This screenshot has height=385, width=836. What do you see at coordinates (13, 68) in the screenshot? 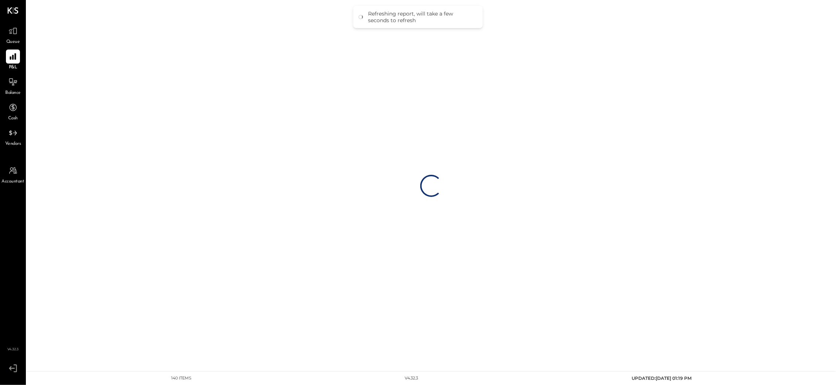
I see `span: P&L` at bounding box center [13, 68].